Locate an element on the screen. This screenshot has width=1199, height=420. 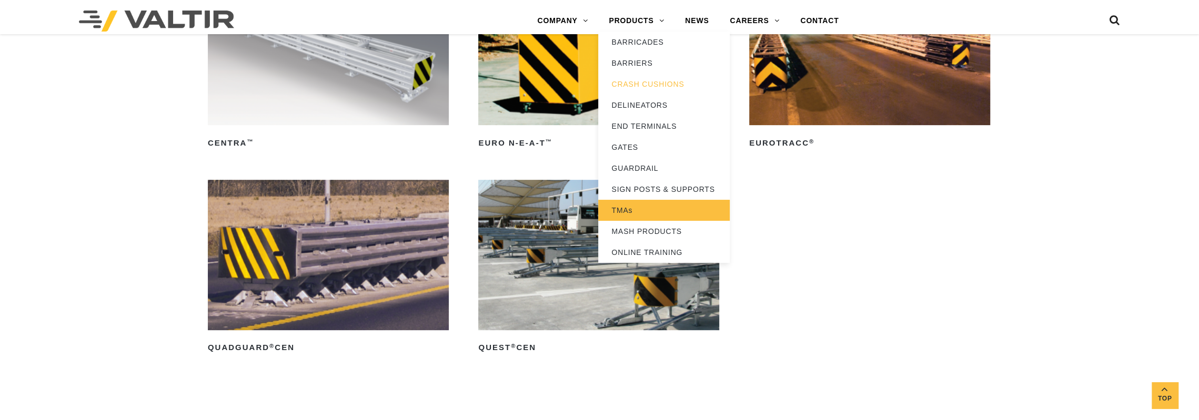
a: Top is located at coordinates (1164, 396).